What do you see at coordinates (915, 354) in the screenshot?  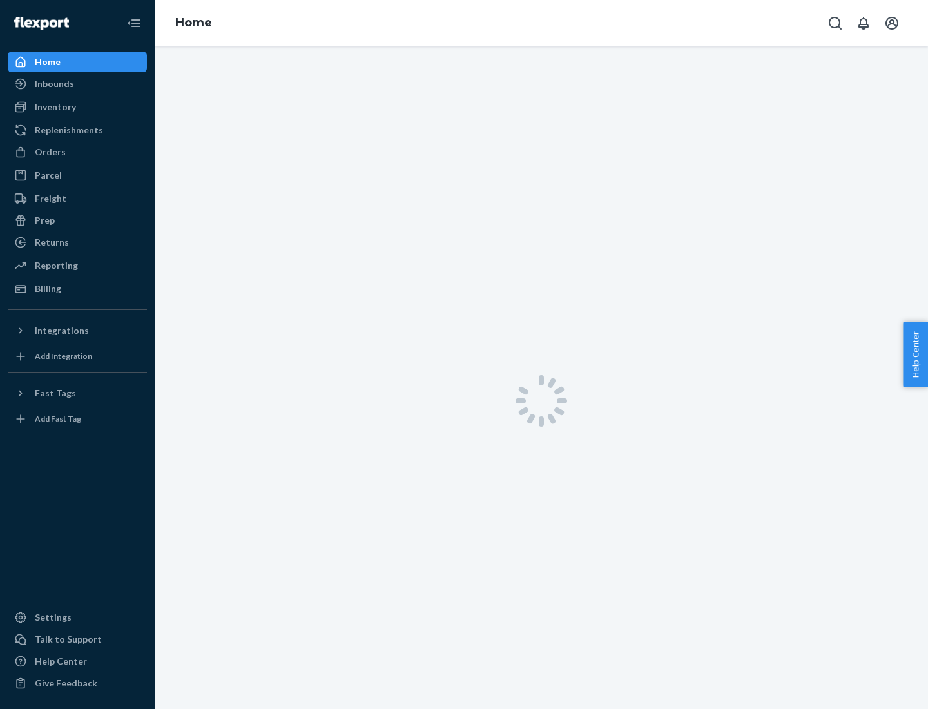 I see `span: Help Center` at bounding box center [915, 354].